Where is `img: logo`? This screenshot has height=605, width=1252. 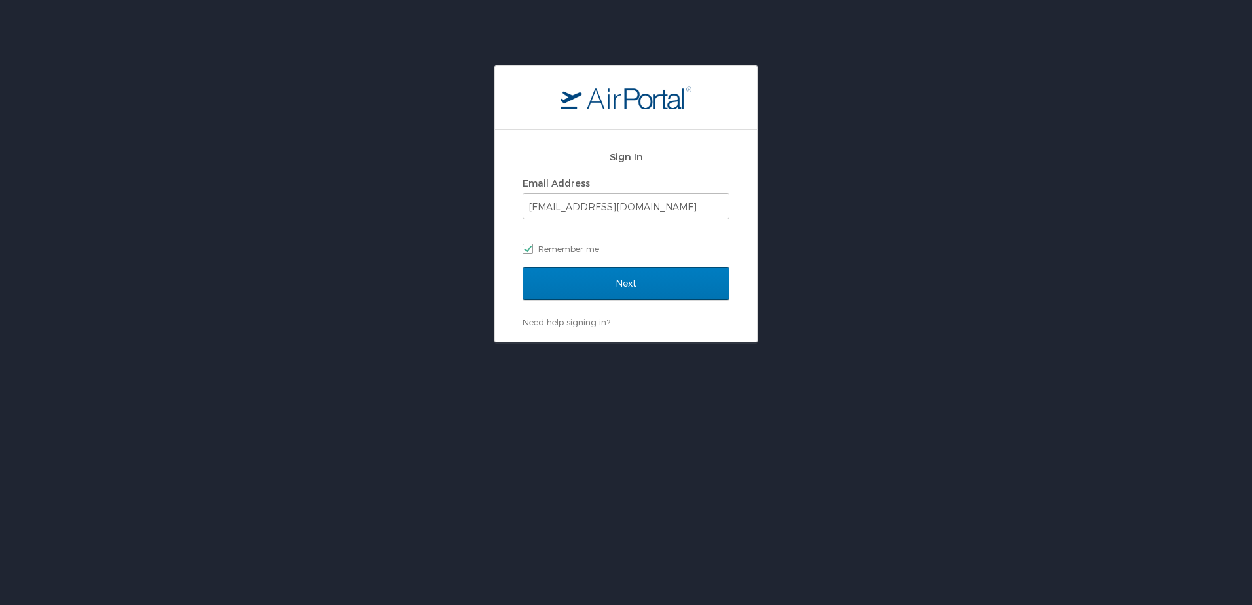 img: logo is located at coordinates (626, 98).